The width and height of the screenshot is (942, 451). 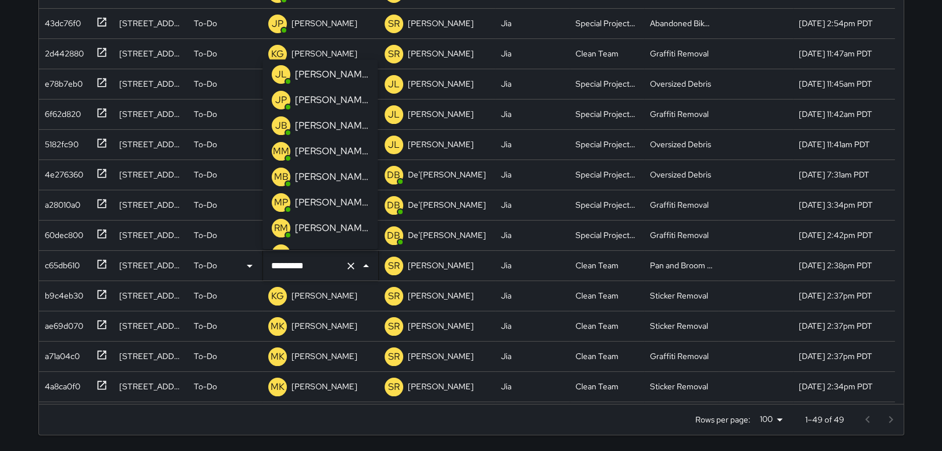 What do you see at coordinates (771, 419) in the screenshot?
I see `div: 100` at bounding box center [771, 419].